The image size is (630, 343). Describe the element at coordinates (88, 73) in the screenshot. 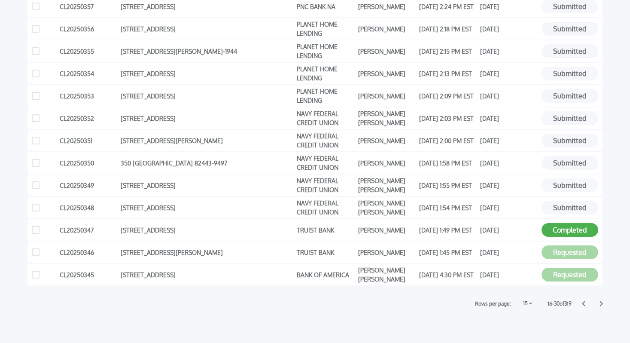

I see `div: CL20250354` at that location.